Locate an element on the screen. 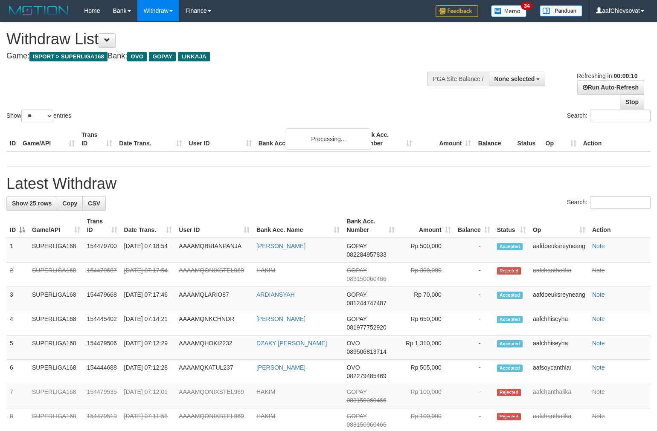  th: Op is located at coordinates (561, 139).